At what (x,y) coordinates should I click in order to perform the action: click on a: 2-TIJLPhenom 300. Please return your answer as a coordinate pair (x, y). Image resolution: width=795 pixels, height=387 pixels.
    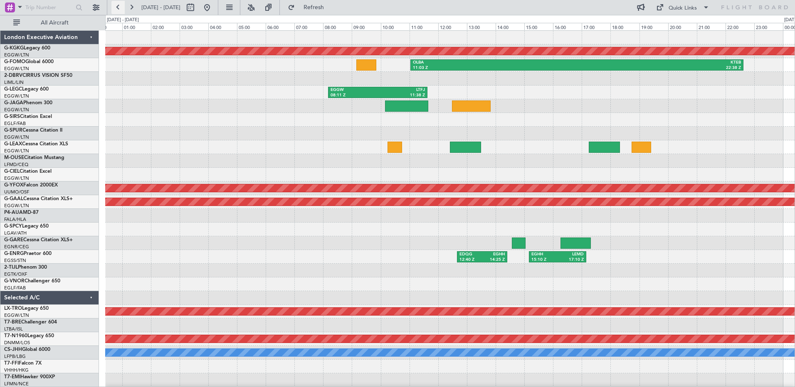
    Looking at the image, I should click on (25, 268).